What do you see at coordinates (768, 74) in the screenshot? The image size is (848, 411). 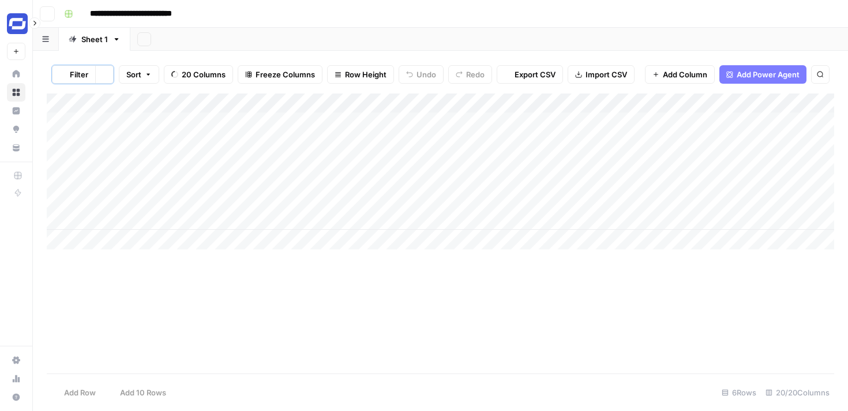 I see `span: Add Power Agent` at bounding box center [768, 74].